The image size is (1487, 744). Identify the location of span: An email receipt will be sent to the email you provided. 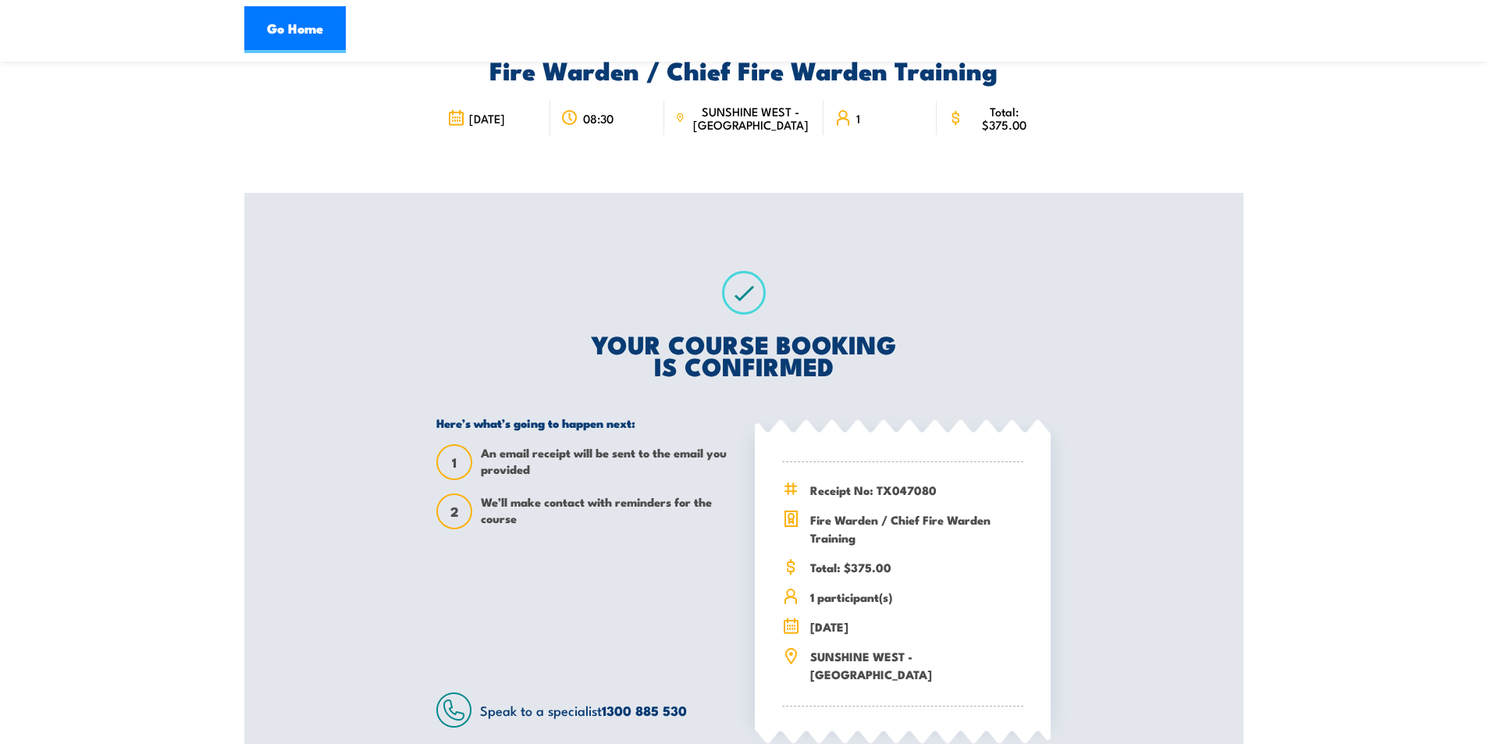
(607, 462).